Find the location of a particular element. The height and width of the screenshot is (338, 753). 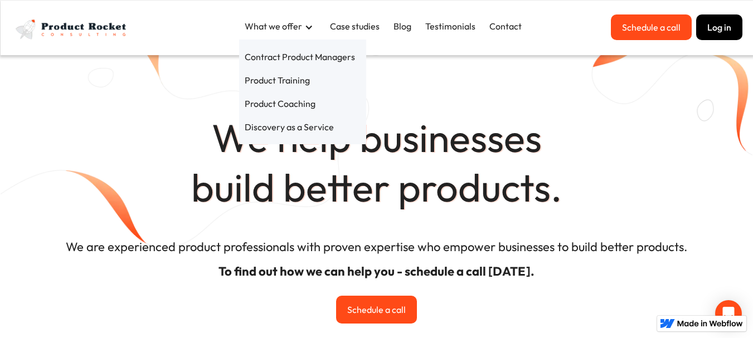

a: Blog is located at coordinates (402, 26).